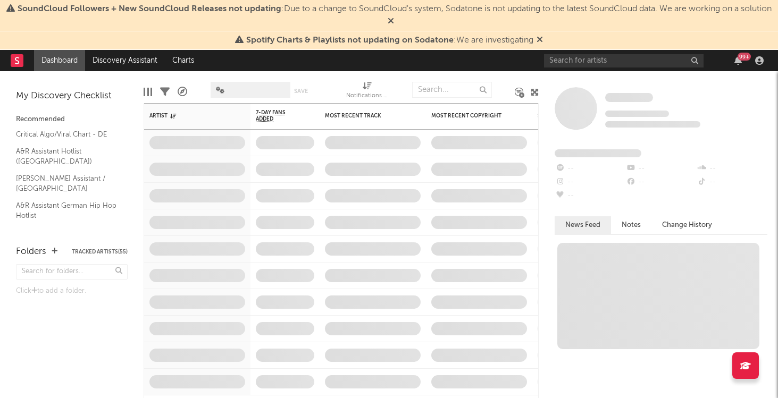 This screenshot has height=398, width=778. What do you see at coordinates (72, 272) in the screenshot?
I see `input: Search for folders...` at bounding box center [72, 272].